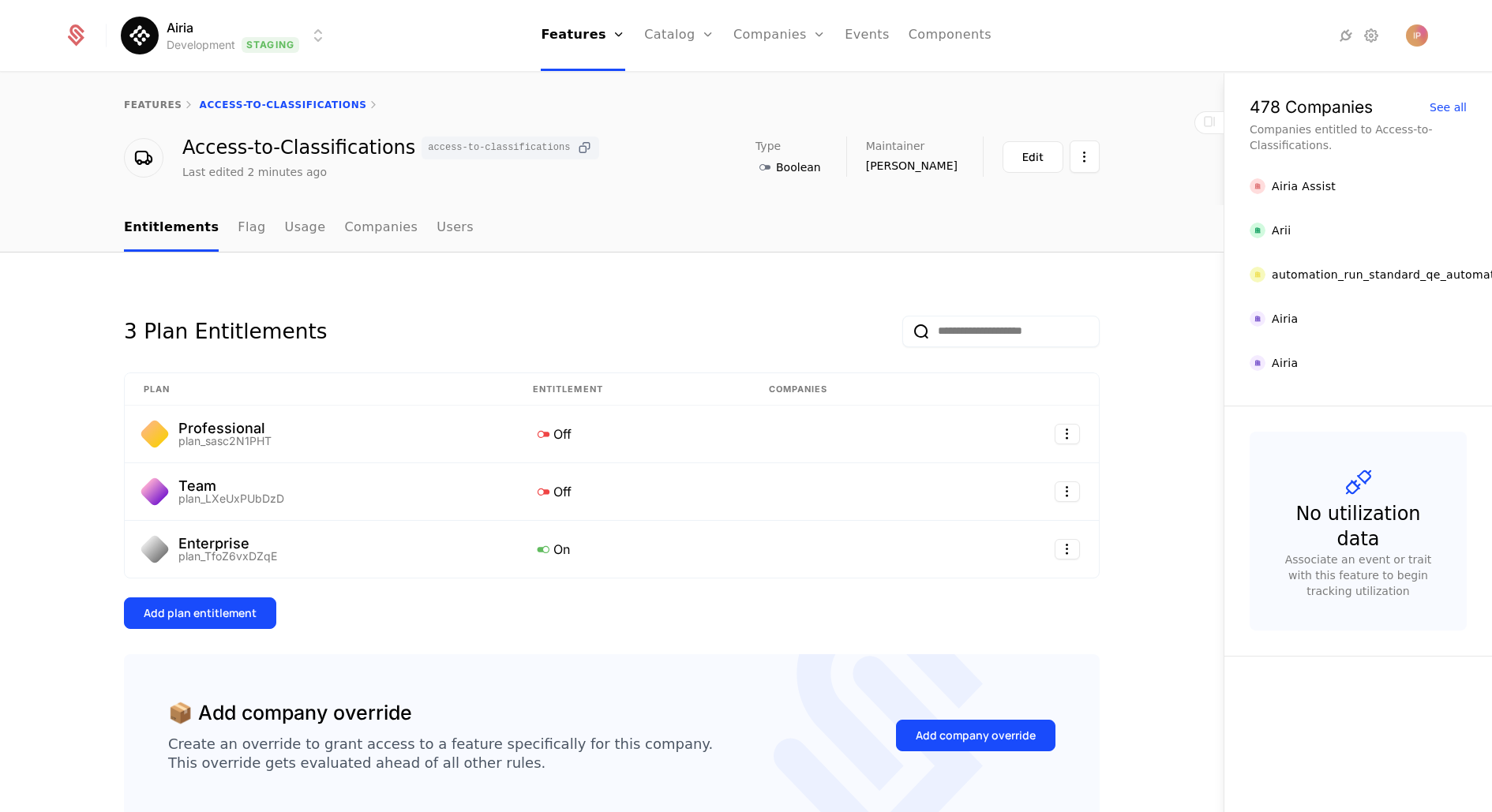  Describe the element at coordinates (1357, 575) in the screenshot. I see `div: Associate an event or trait with this feature to begin tracking utilization` at that location.